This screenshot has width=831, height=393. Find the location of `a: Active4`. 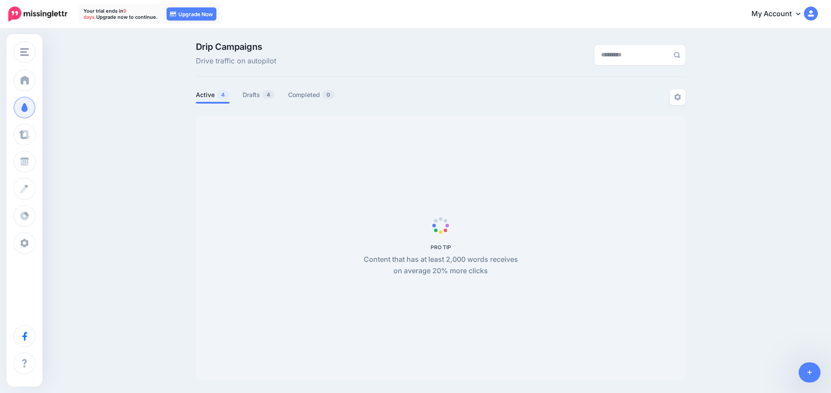

a: Active4 is located at coordinates (212, 95).